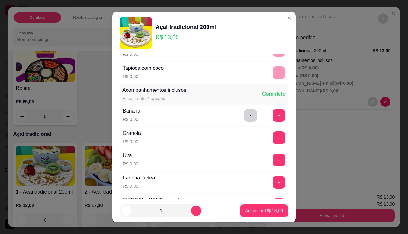  I want to click on p: R$ 13,00, so click(186, 37).